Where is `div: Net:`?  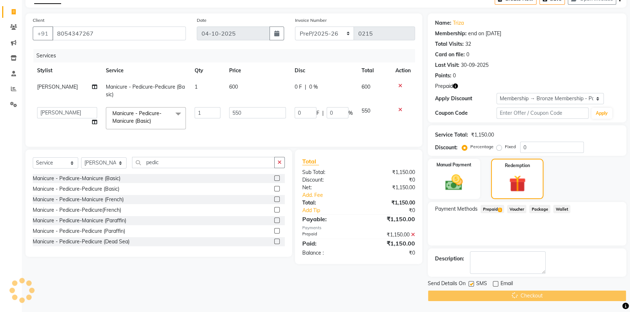 div: Net: is located at coordinates (328, 188).